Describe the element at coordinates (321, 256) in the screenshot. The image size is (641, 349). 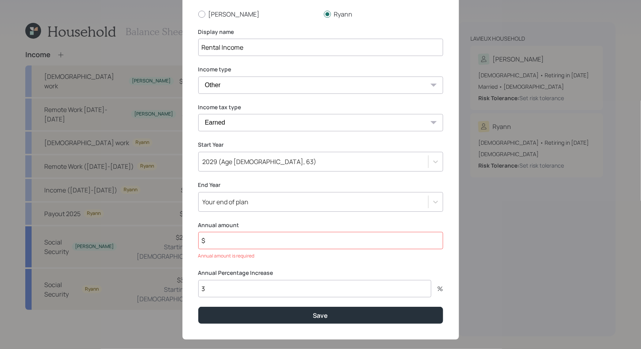
I see `div: Annual amount is required` at that location.